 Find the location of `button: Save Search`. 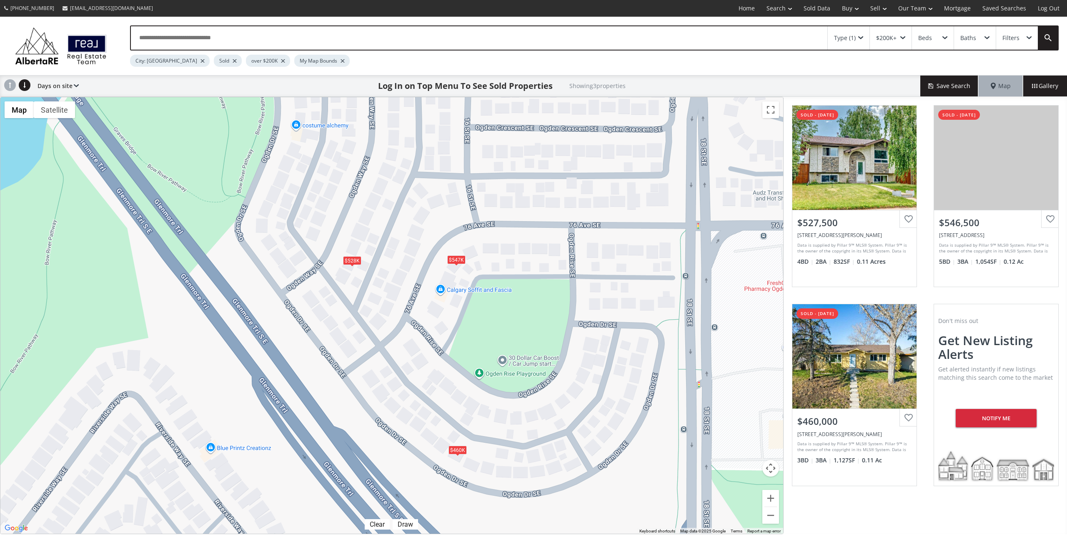

button: Save Search is located at coordinates (950, 86).